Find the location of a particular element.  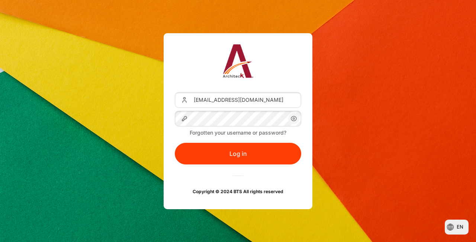

img: Architeck is located at coordinates (238, 61).